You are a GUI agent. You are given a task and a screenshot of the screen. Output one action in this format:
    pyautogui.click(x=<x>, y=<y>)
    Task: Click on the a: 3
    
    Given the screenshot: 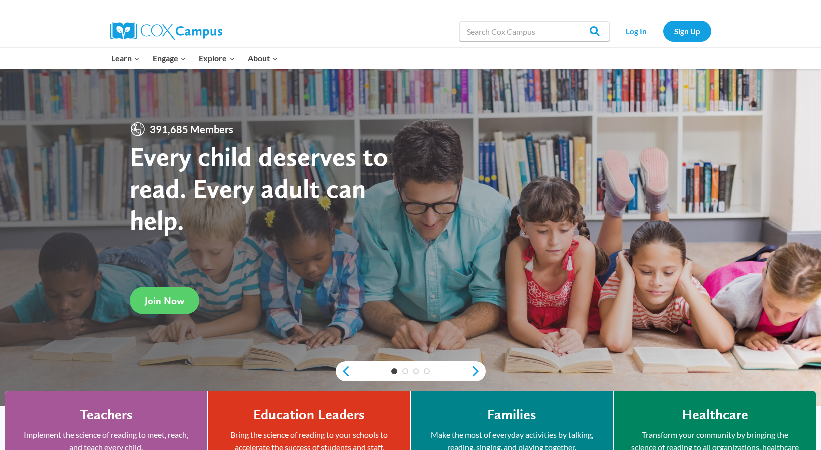 What is the action you would take?
    pyautogui.click(x=416, y=371)
    